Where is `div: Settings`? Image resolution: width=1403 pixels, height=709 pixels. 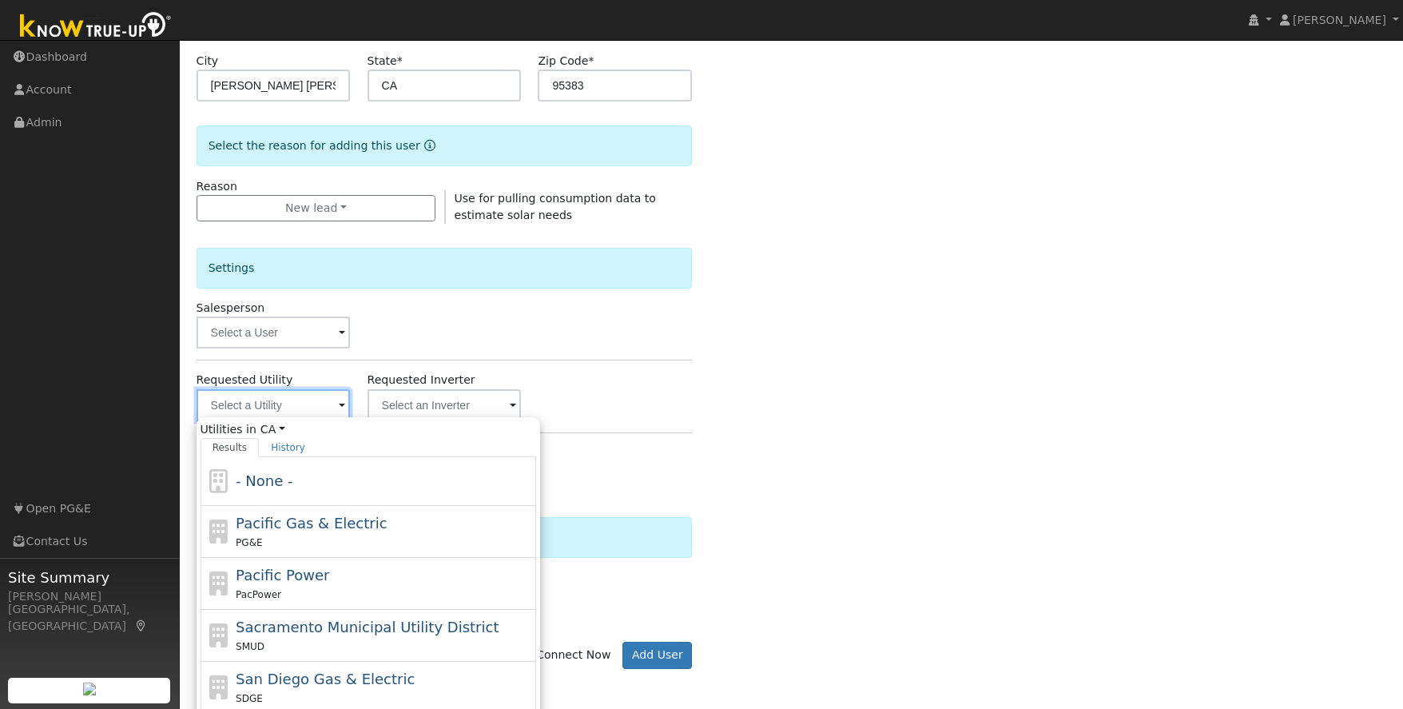
div: Settings is located at coordinates (444, 268).